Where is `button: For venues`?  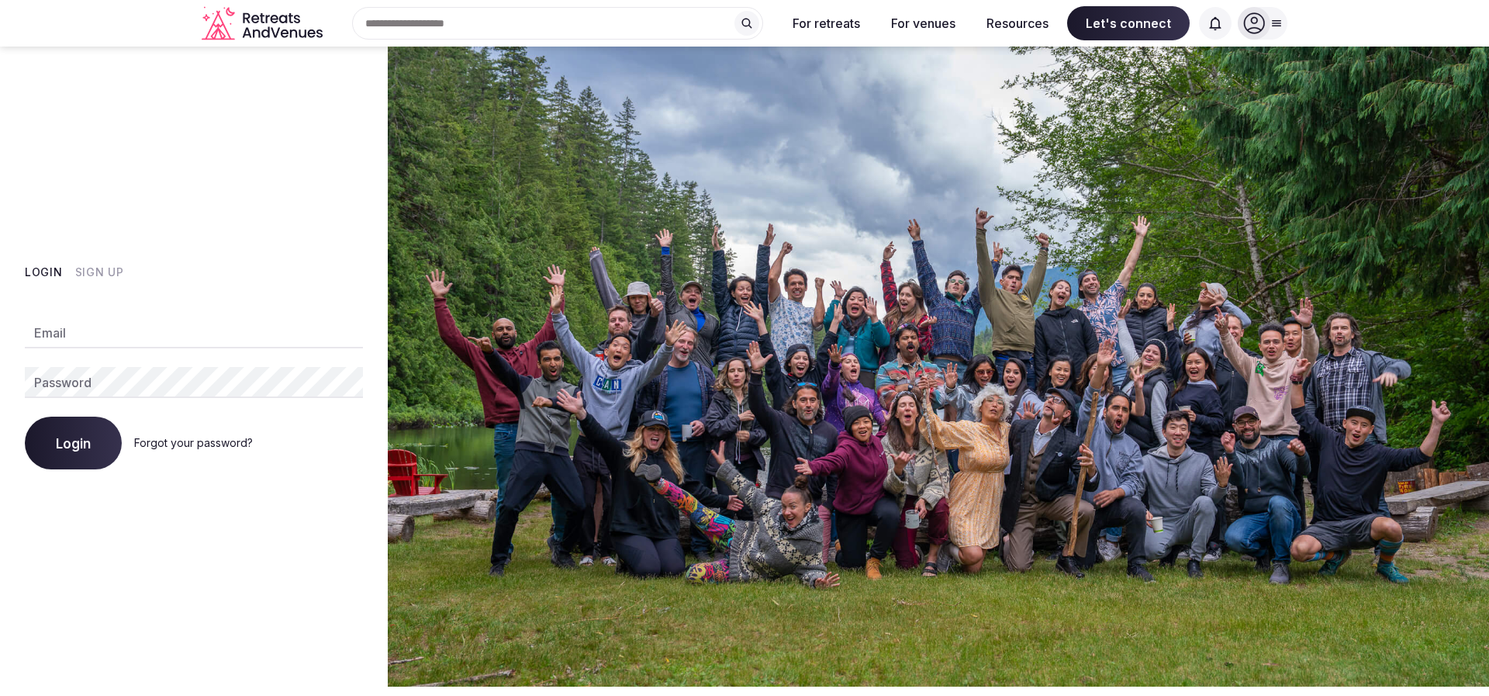 button: For venues is located at coordinates (923, 23).